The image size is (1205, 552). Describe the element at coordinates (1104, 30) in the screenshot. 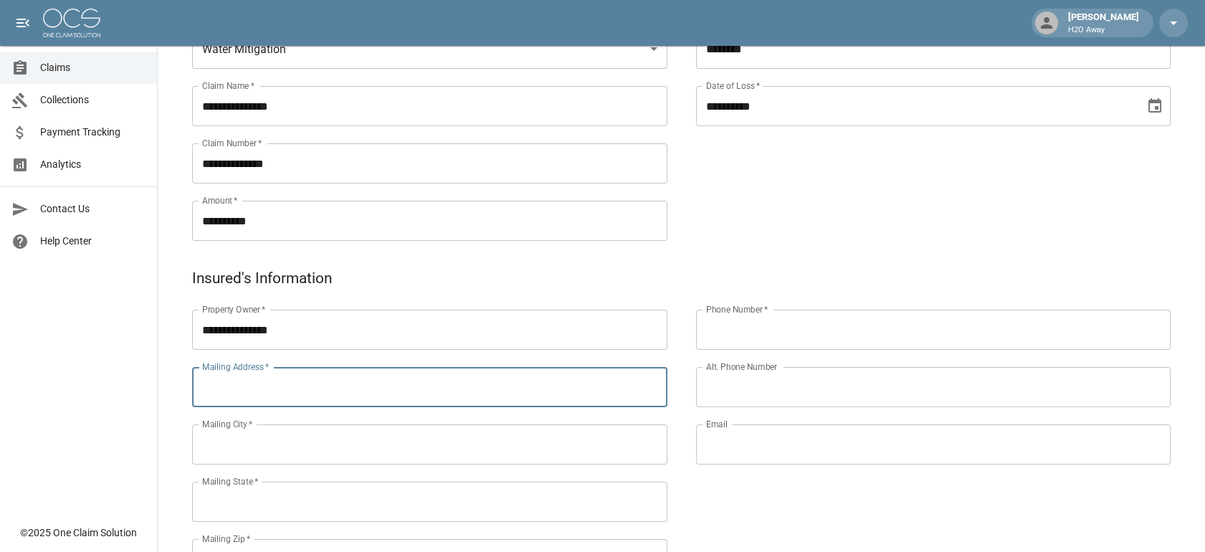

I see `p: H2O Away` at that location.